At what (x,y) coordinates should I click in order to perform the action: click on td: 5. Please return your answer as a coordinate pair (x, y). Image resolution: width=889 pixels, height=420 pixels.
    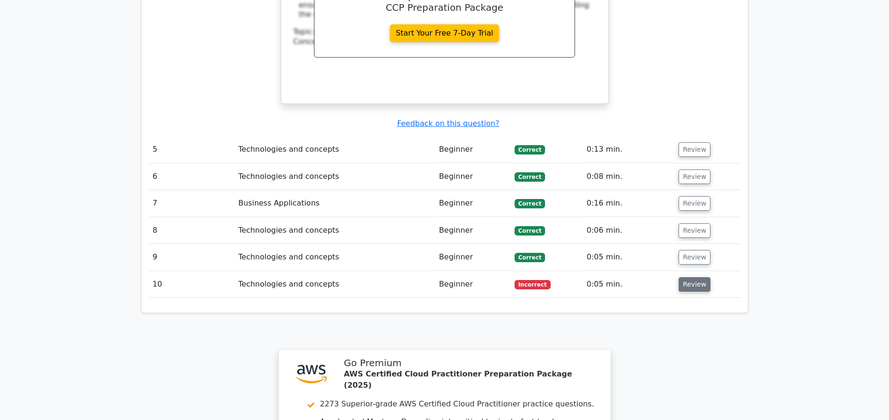
    Looking at the image, I should click on (192, 149).